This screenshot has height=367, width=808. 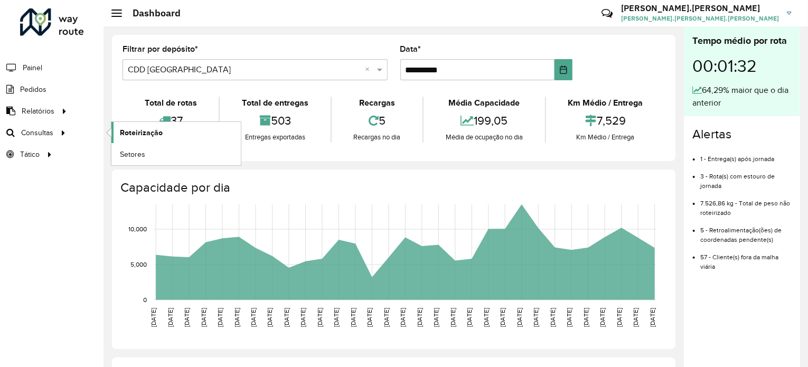 What do you see at coordinates (370, 70) in the screenshot?
I see `span: Clear all` at bounding box center [370, 70].